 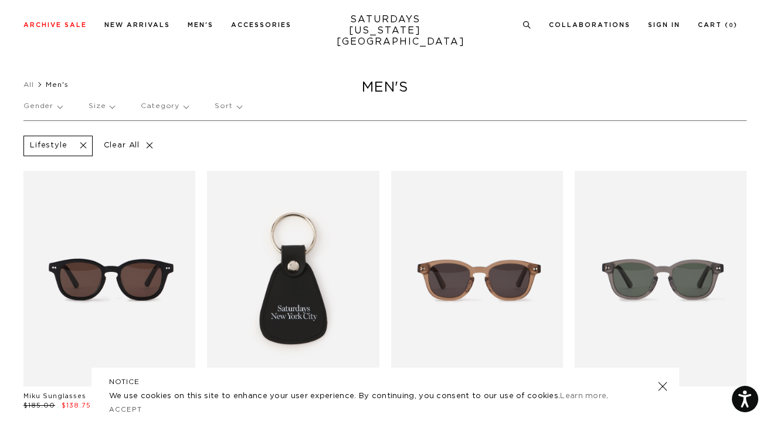 What do you see at coordinates (76, 405) in the screenshot?
I see `span: $138.75` at bounding box center [76, 405].